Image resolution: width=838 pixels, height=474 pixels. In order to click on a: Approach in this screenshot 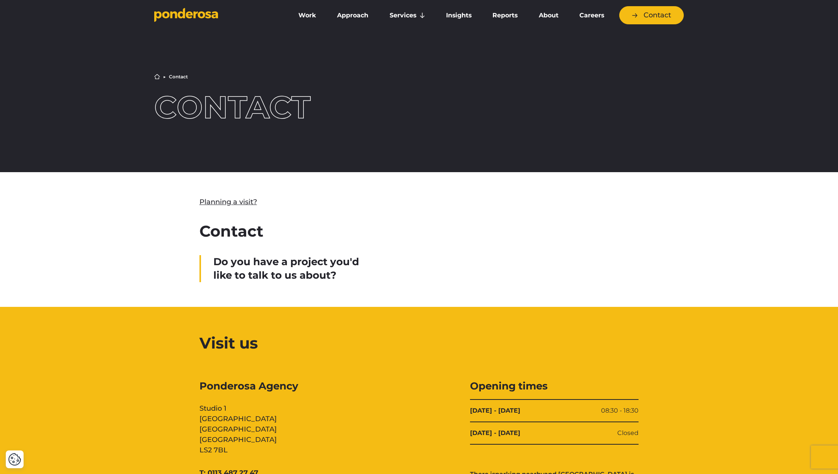, I will do `click(352, 15)`.